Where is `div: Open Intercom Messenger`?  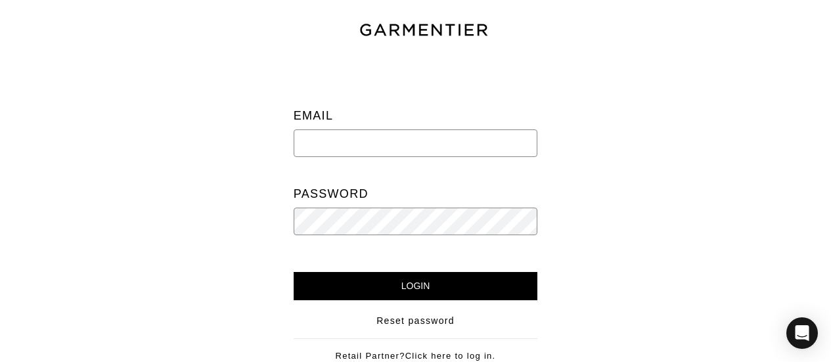 div: Open Intercom Messenger is located at coordinates (802, 333).